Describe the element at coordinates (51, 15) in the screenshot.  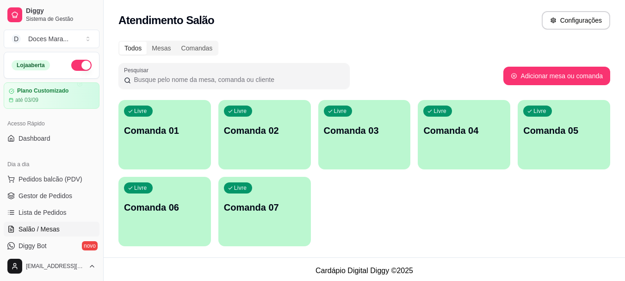
I see `a: DiggySistema de Gestão` at that location.